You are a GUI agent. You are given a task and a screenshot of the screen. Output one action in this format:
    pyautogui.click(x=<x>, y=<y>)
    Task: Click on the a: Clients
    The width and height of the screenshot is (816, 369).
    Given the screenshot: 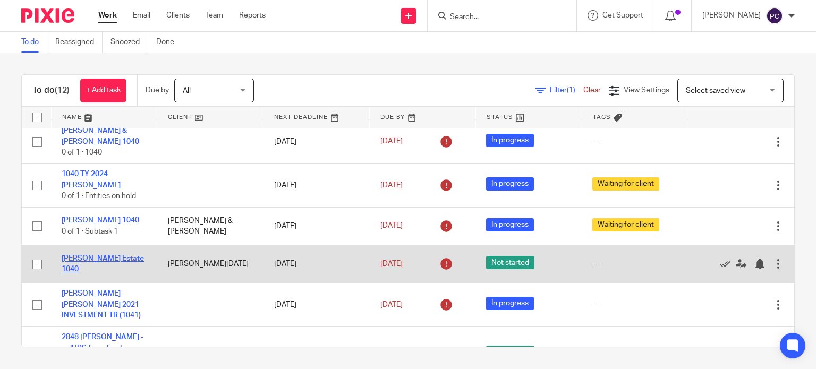 What is the action you would take?
    pyautogui.click(x=178, y=15)
    